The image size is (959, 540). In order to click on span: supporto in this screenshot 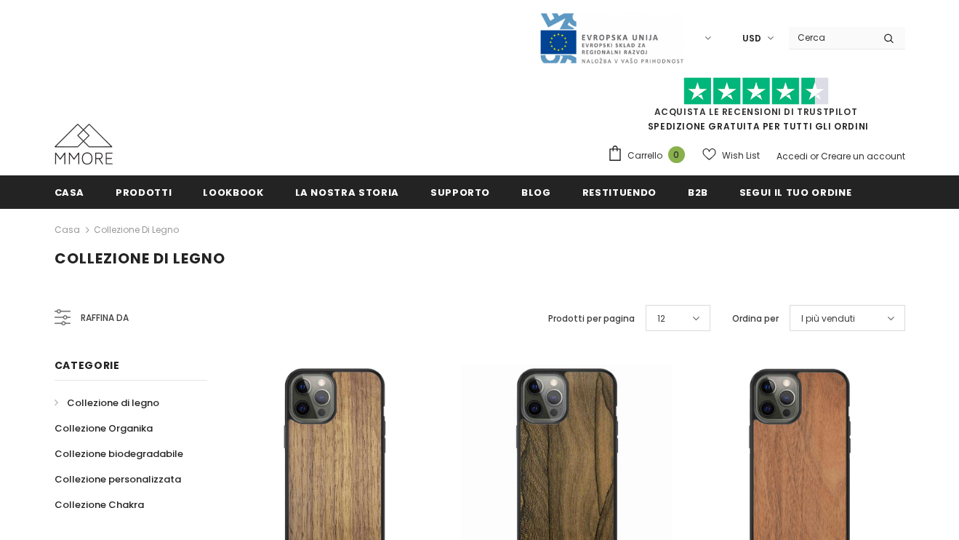, I will do `click(460, 192)`.